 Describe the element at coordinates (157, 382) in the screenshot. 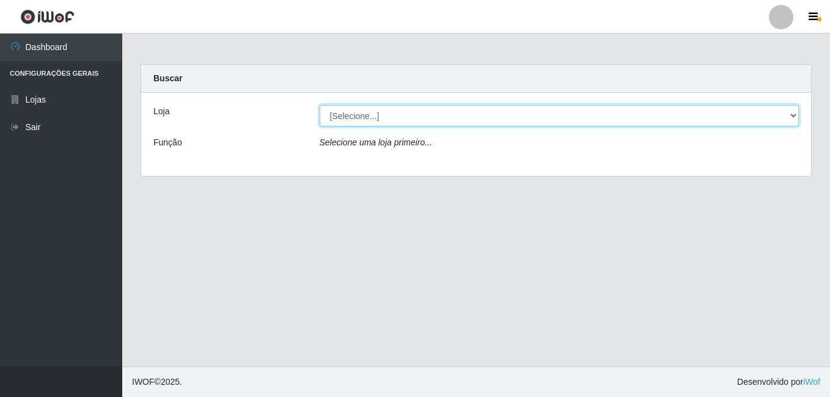

I see `span: © 2025 .` at that location.